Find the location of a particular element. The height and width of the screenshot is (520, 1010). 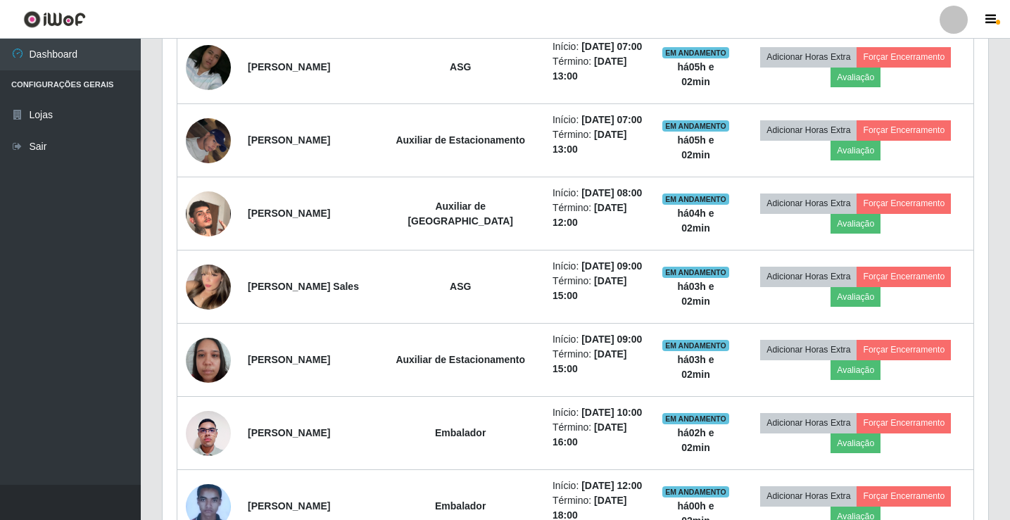

img: CoreUI Logo is located at coordinates (54, 19).